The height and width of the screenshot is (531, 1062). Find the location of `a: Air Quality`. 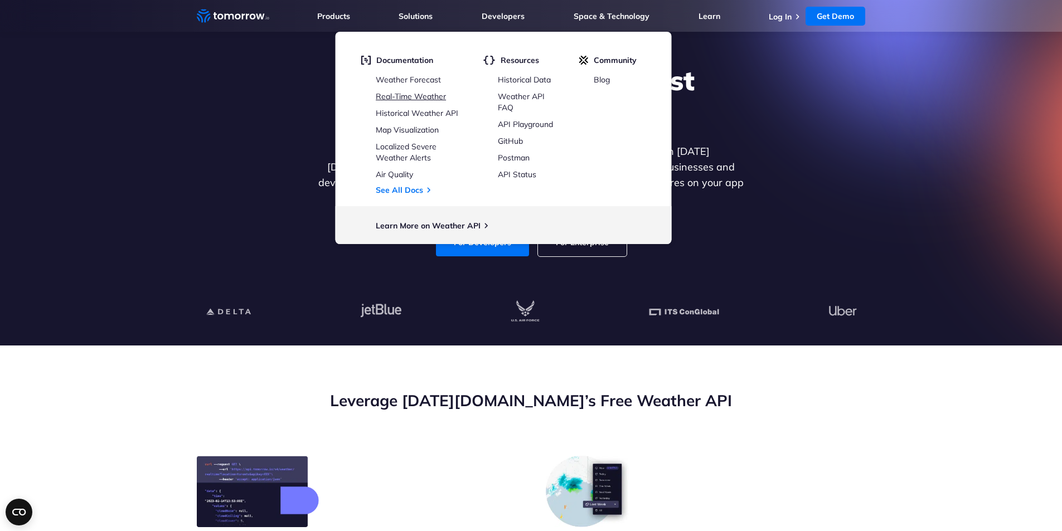

a: Air Quality is located at coordinates (394, 174).